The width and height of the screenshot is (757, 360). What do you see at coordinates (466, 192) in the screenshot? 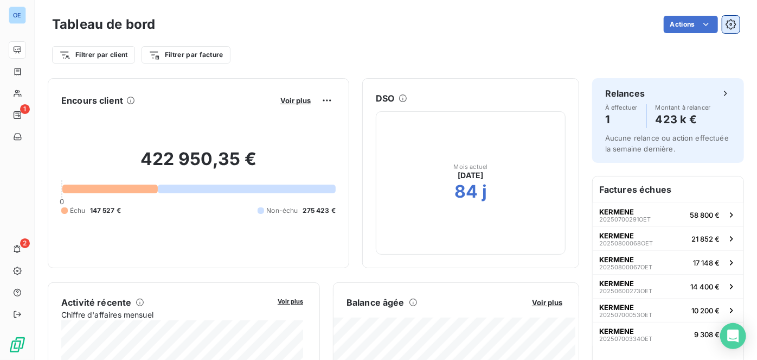
I see `h2: 84` at bounding box center [466, 192].